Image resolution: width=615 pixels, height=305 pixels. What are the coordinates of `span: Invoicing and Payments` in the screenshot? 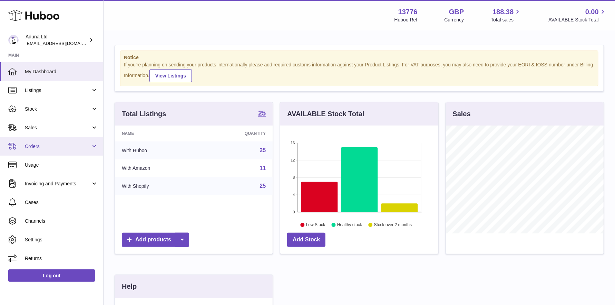 It's located at (58, 183).